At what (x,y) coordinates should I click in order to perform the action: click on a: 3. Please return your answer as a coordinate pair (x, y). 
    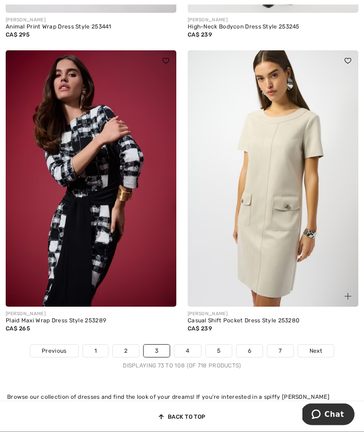
    Looking at the image, I should click on (157, 351).